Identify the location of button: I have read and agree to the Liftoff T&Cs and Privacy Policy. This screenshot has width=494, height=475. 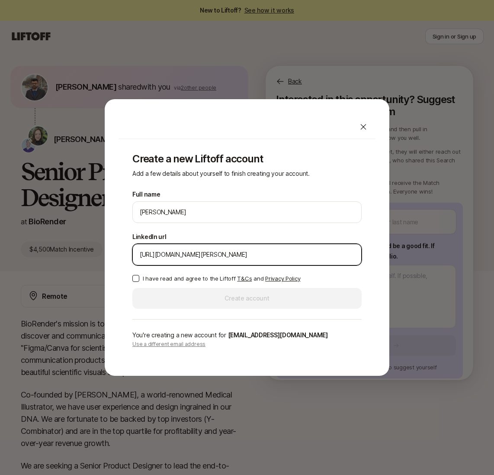
(136, 278).